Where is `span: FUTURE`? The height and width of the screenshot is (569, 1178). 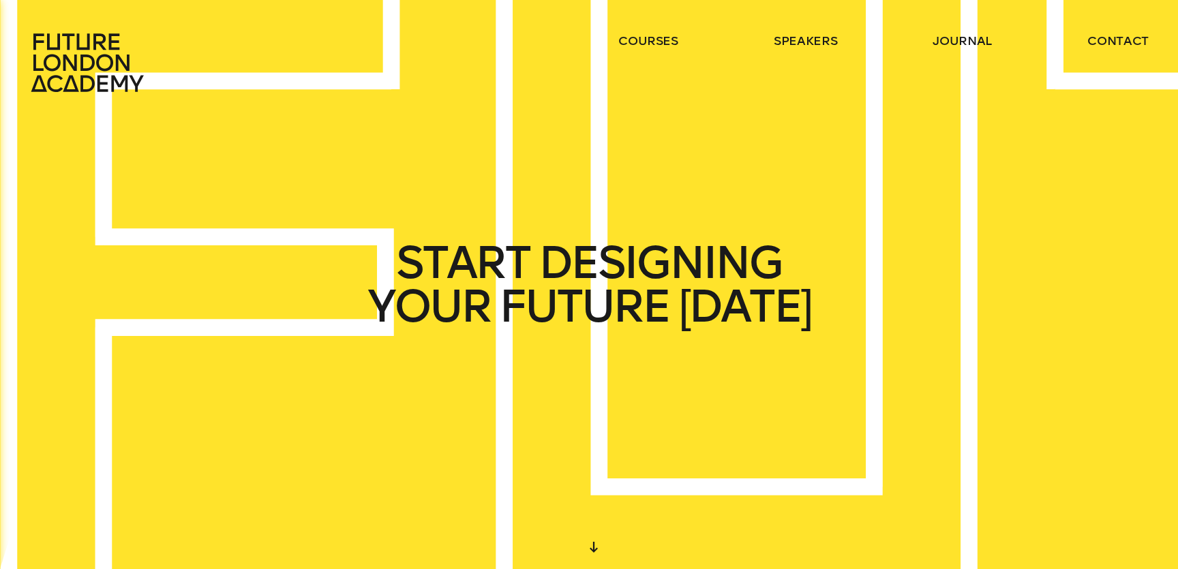 span: FUTURE is located at coordinates (584, 307).